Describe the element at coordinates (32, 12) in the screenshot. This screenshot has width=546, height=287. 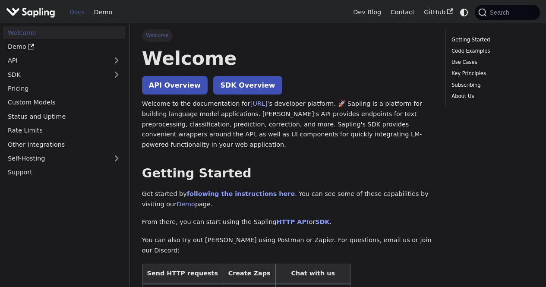
I see `a: Sapling.aiSapling.ai` at that location.